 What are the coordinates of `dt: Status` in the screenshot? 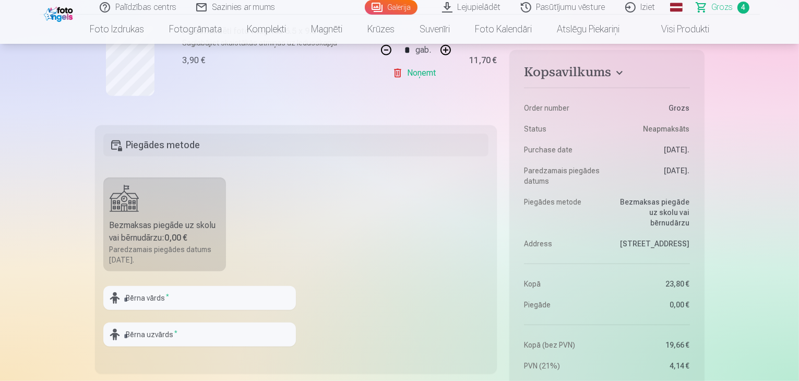 It's located at (562, 129).